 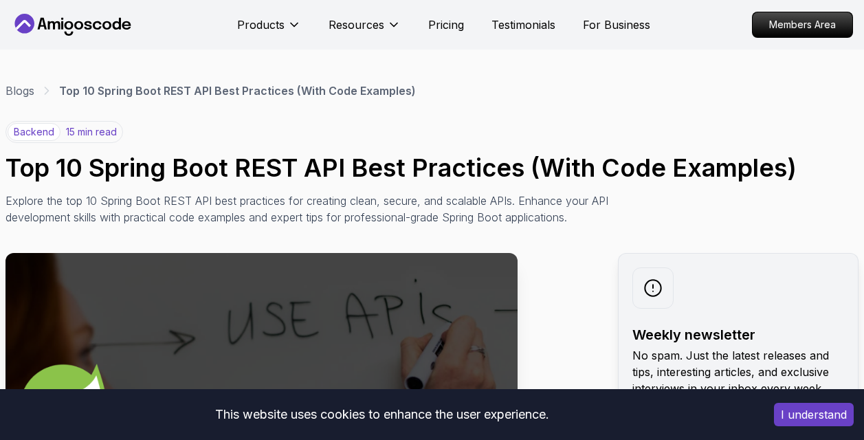 I want to click on p: Members Area, so click(x=802, y=25).